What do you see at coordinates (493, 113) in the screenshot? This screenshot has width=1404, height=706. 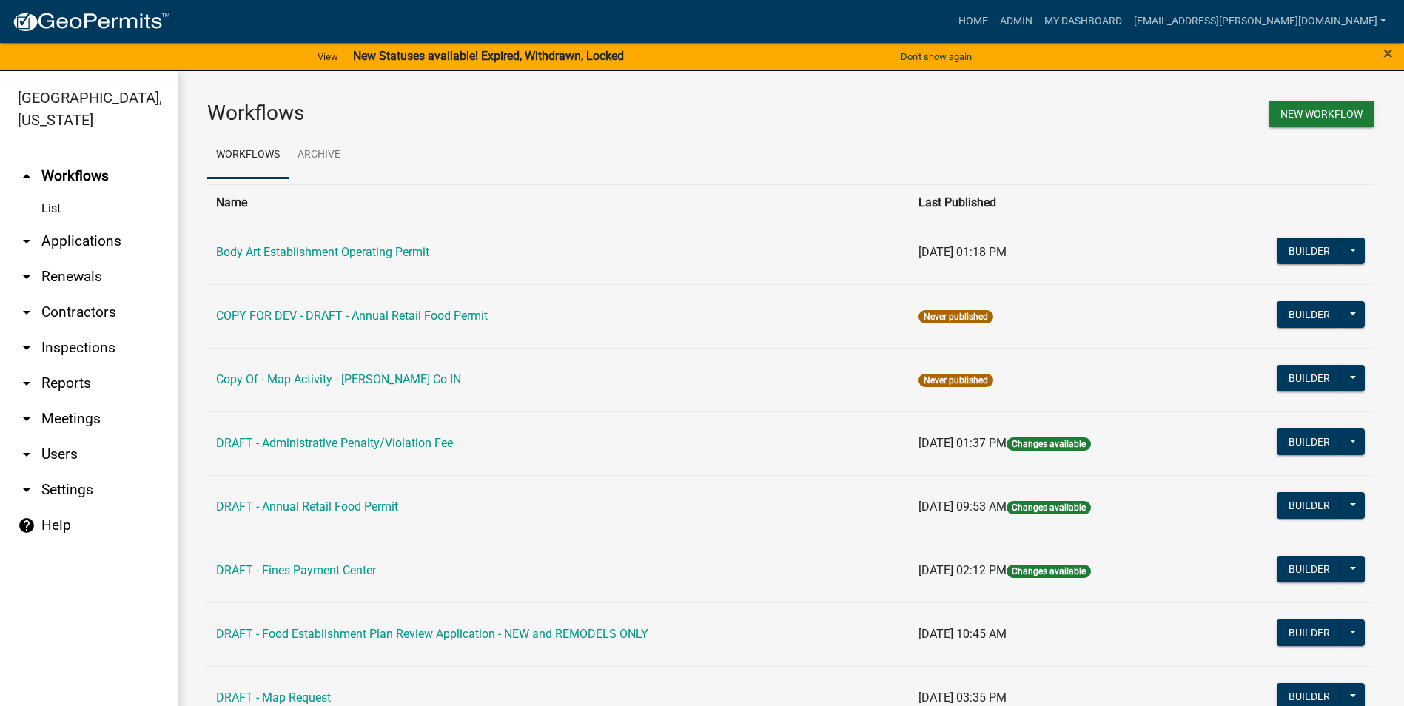 I see `h3: Workflows` at bounding box center [493, 113].